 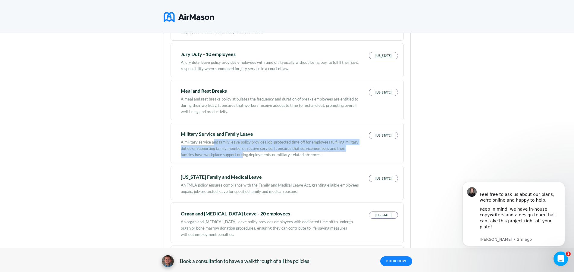 What do you see at coordinates (270, 187) in the screenshot?
I see `div: An FMLA policy ensures compliance with the Family and Medical Leave Act, granting eligible employ...` at bounding box center [270, 187].